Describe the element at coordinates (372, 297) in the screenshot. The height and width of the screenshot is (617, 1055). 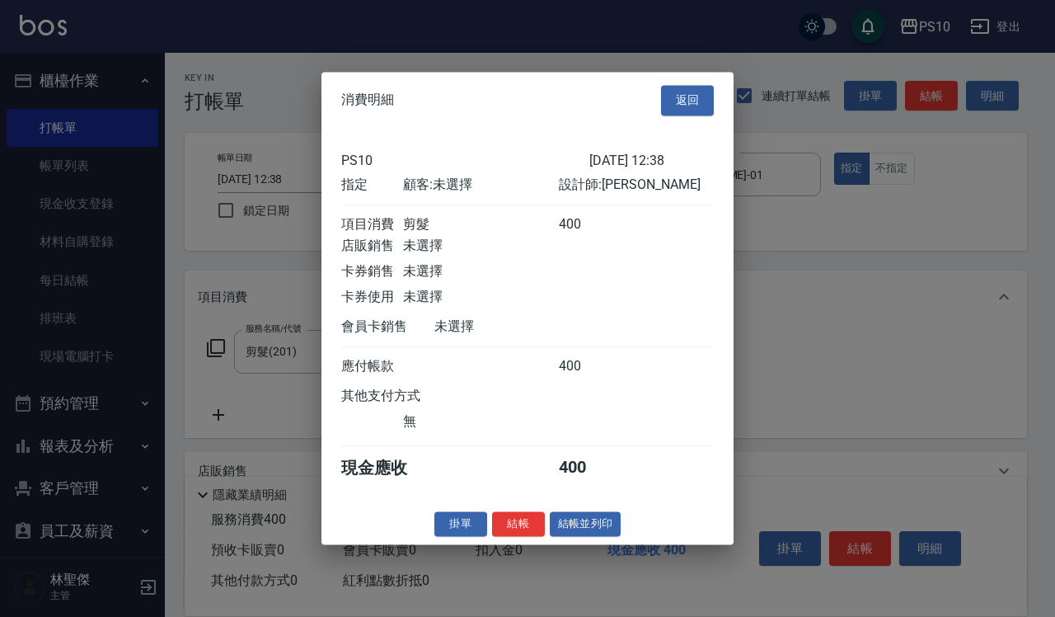
I see `div: 卡券使用` at that location.